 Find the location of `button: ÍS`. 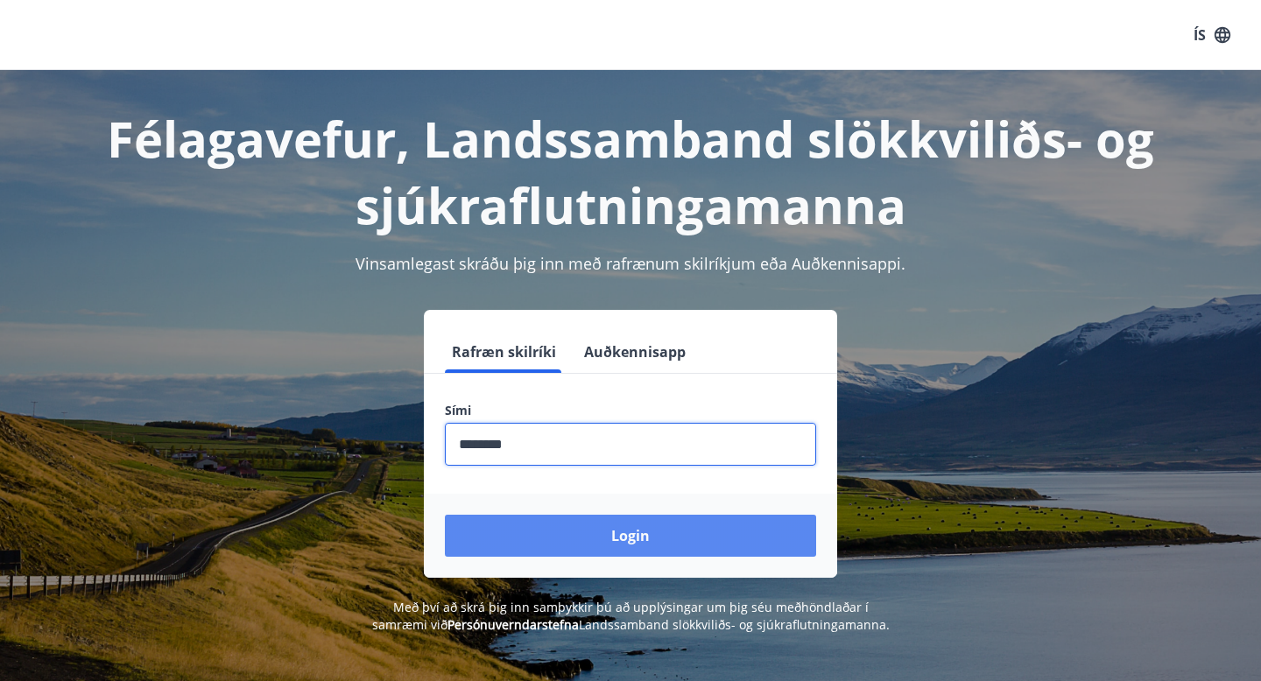

button: ÍS is located at coordinates (1212, 35).